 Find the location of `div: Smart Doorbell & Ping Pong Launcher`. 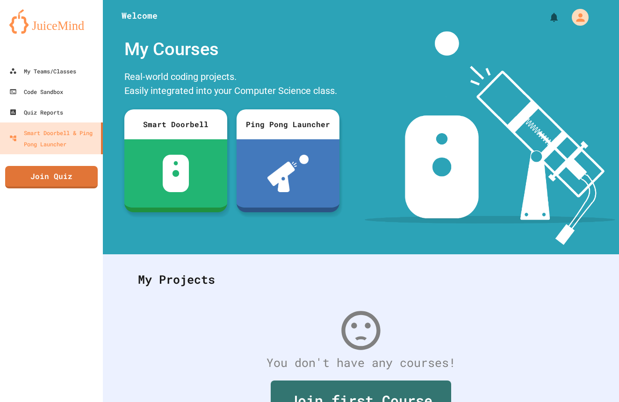

div: Smart Doorbell & Ping Pong Launcher is located at coordinates (53, 138).